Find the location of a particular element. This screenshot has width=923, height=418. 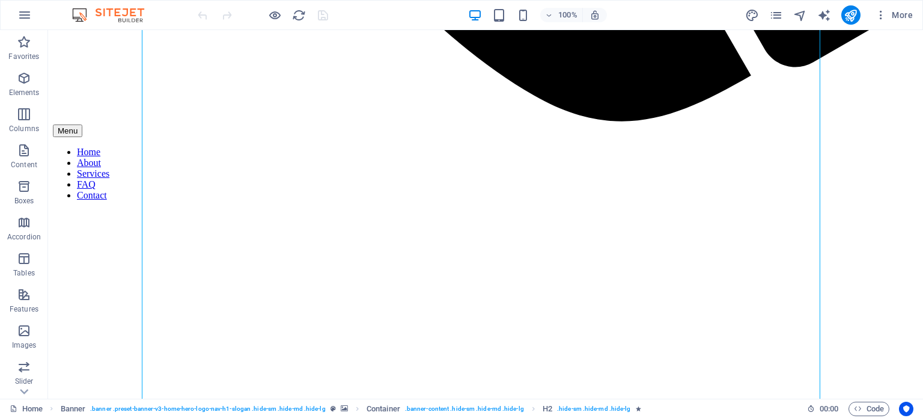

span: More is located at coordinates (893, 15).